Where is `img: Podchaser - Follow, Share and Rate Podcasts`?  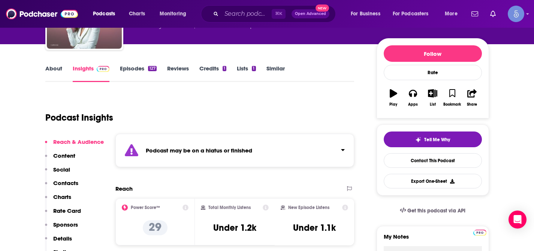 img: Podchaser - Follow, Share and Rate Podcasts is located at coordinates (42, 14).